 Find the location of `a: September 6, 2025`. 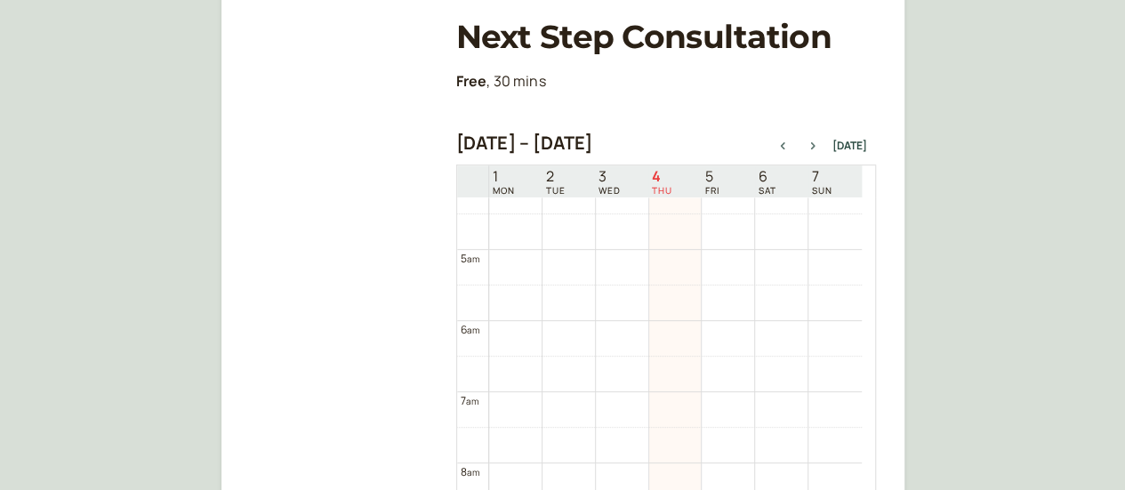

a: September 6, 2025 is located at coordinates (767, 181).